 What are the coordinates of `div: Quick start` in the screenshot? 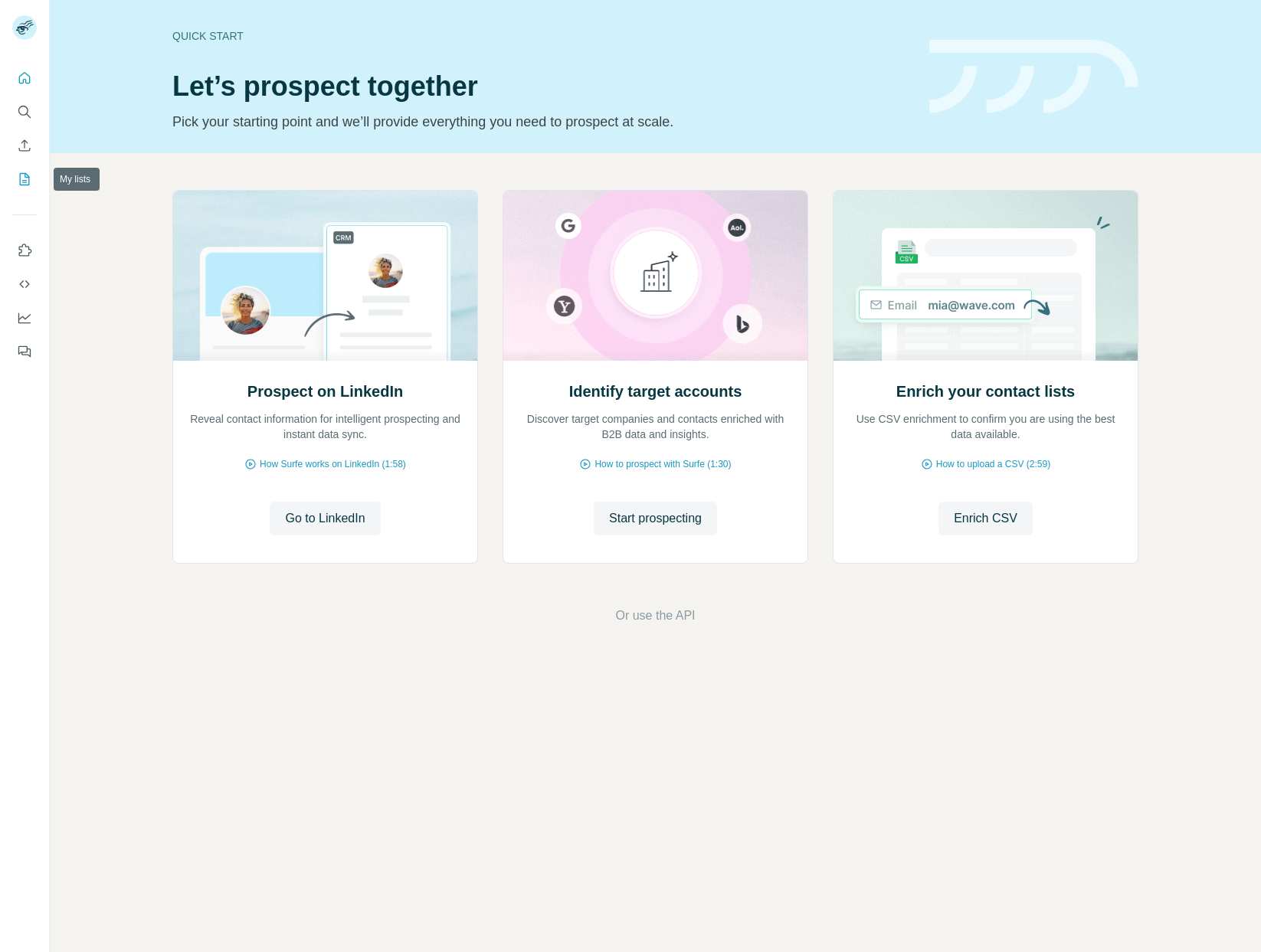 It's located at (542, 36).